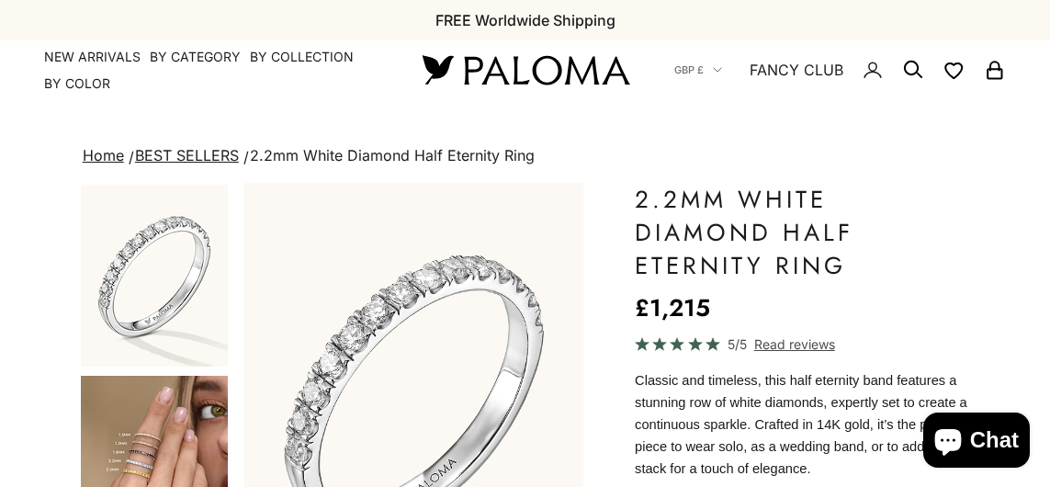 This screenshot has height=487, width=1050. I want to click on a: 5/5 Read reviews, so click(803, 343).